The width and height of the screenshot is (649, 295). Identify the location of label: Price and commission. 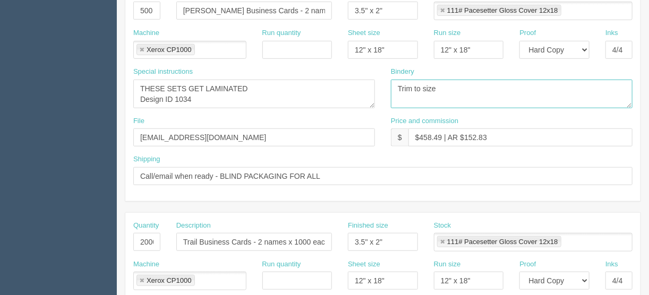
(424, 121).